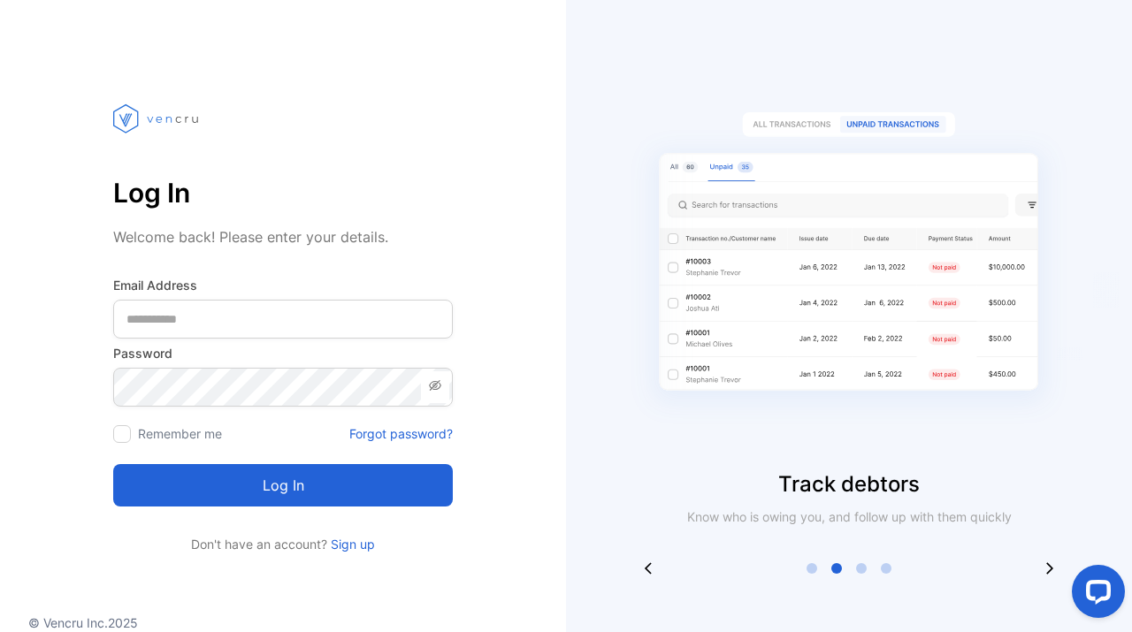 This screenshot has height=632, width=1132. What do you see at coordinates (401, 433) in the screenshot?
I see `a: Forgot password?` at bounding box center [401, 433].